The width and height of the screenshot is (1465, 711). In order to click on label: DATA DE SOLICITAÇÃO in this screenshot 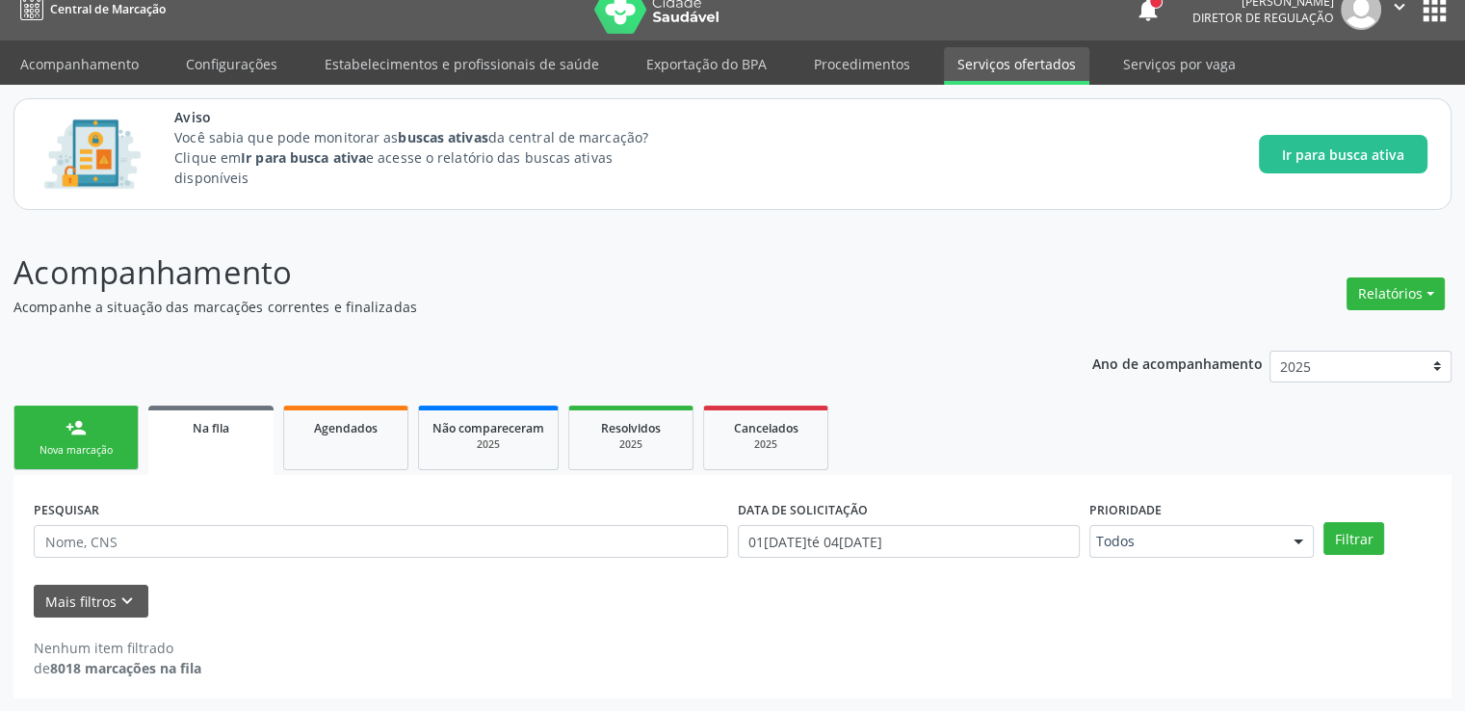, I will do `click(802, 510)`.